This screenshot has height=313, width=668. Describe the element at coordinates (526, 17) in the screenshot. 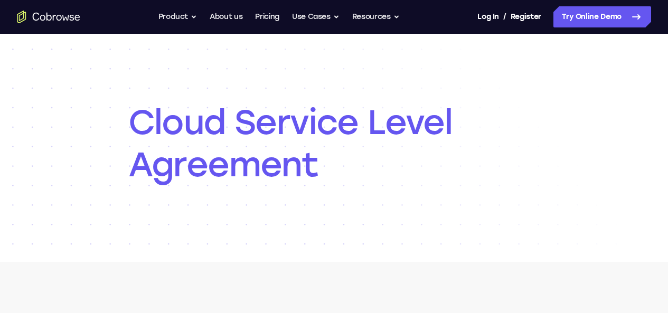

I see `a: Register` at that location.